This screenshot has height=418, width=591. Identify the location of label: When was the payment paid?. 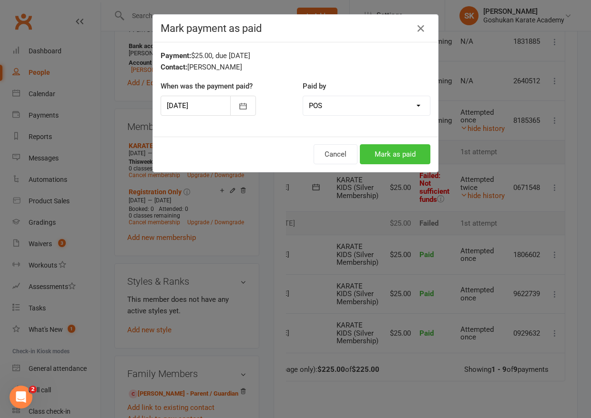
(206, 86).